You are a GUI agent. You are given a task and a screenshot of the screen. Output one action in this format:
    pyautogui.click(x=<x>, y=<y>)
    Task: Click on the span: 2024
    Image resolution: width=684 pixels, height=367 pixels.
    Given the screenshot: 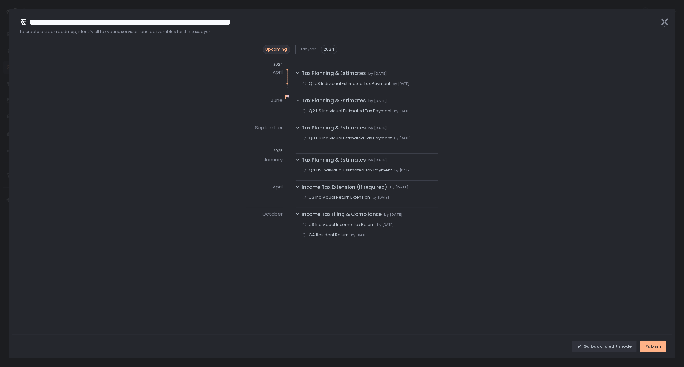 What is the action you would take?
    pyautogui.click(x=329, y=49)
    